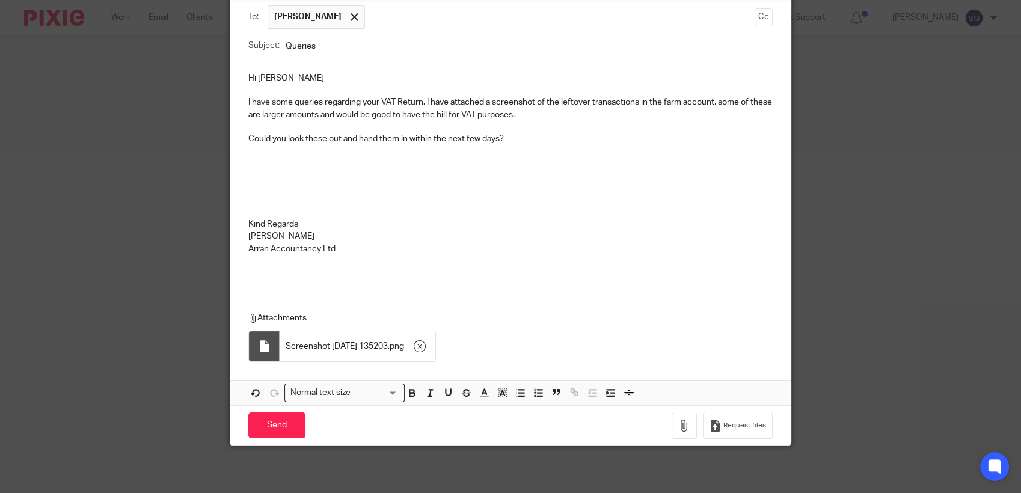  What do you see at coordinates (744, 426) in the screenshot?
I see `span: Request files` at bounding box center [744, 426].